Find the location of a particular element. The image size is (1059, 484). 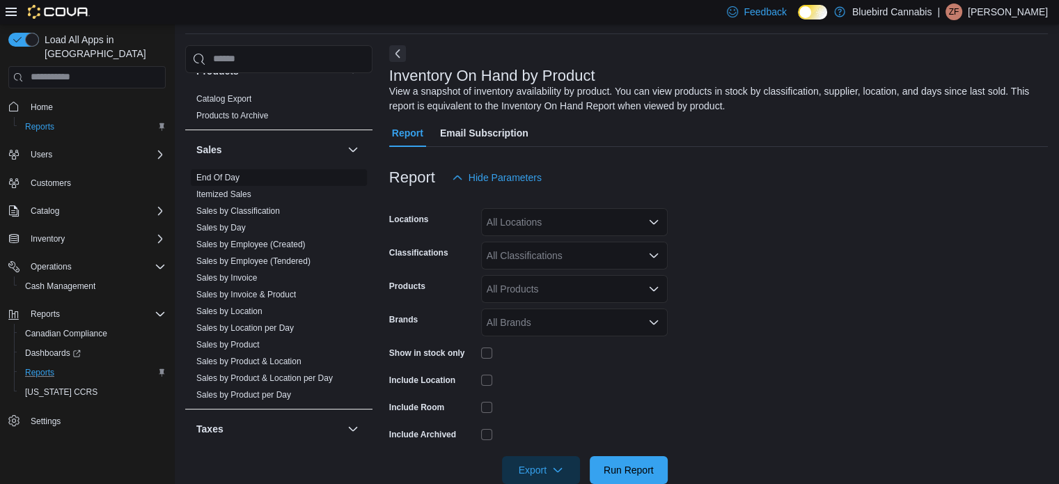

button: Next is located at coordinates (398, 54).